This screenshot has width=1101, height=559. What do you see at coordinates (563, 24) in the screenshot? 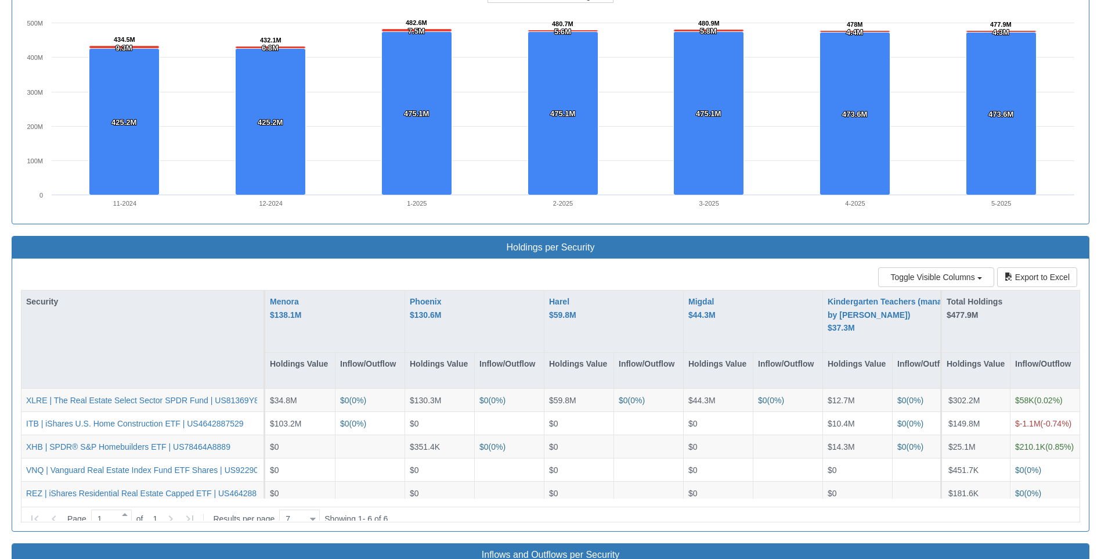
I see `tspan: 480.7M` at bounding box center [563, 24].